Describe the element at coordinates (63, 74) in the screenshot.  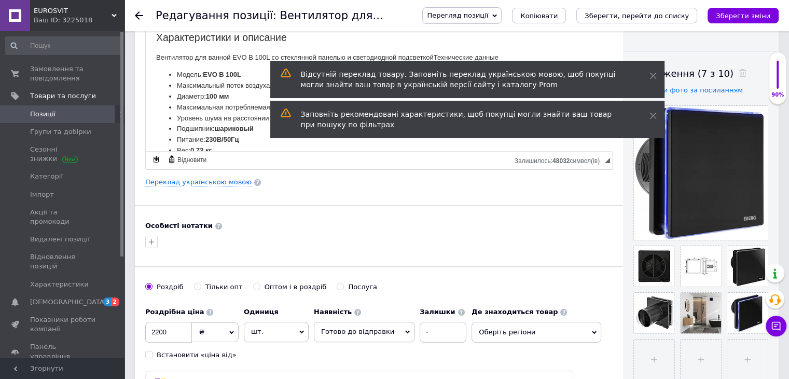
I see `span: Замовлення та повідомлення` at that location.